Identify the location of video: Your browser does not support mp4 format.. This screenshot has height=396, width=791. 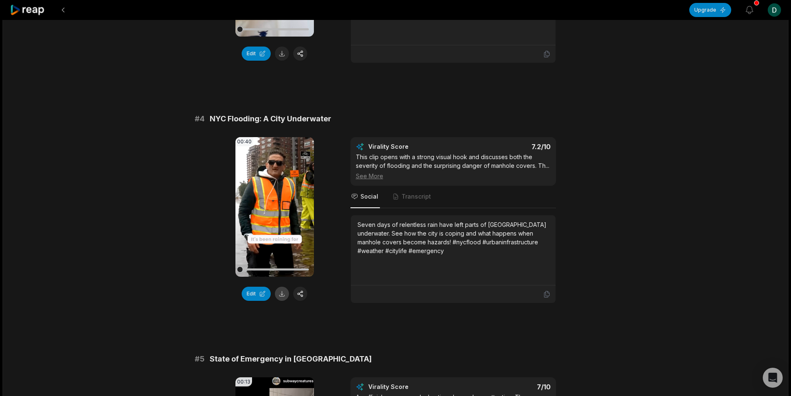
(275, 207).